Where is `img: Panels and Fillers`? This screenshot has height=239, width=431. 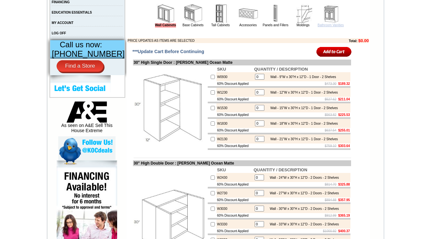
img: Panels and Fillers is located at coordinates (276, 14).